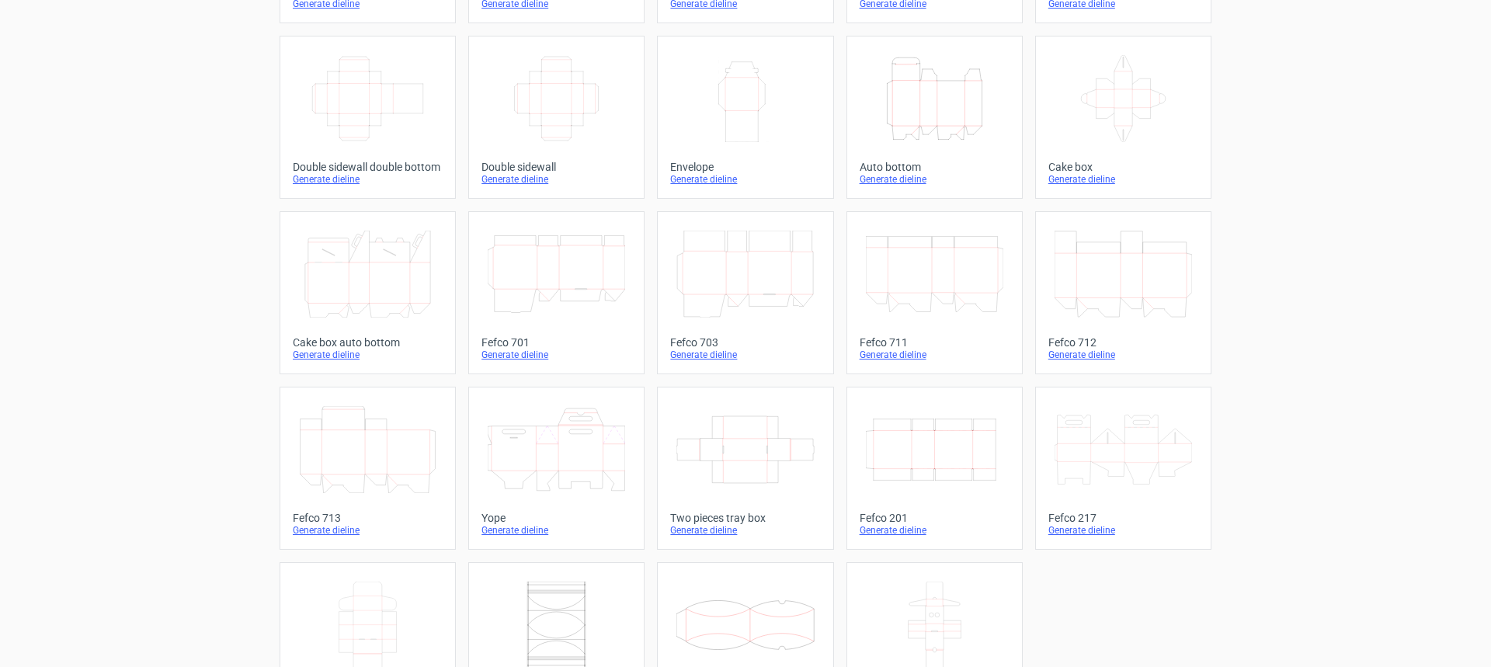 Image resolution: width=1491 pixels, height=667 pixels. I want to click on a: Fefco 703Generate dieline, so click(745, 293).